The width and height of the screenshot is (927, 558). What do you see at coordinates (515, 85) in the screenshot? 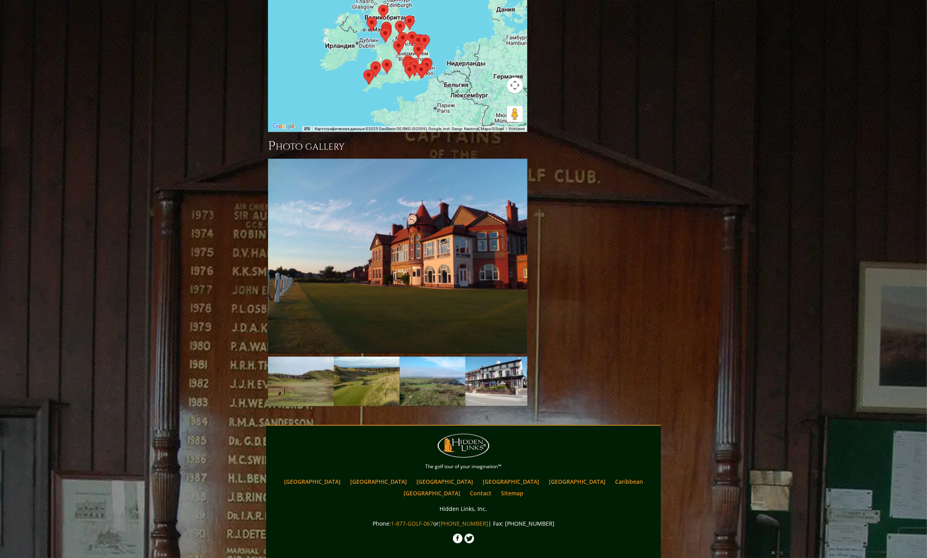
I see `button: Управление камерой на карте` at bounding box center [515, 85].